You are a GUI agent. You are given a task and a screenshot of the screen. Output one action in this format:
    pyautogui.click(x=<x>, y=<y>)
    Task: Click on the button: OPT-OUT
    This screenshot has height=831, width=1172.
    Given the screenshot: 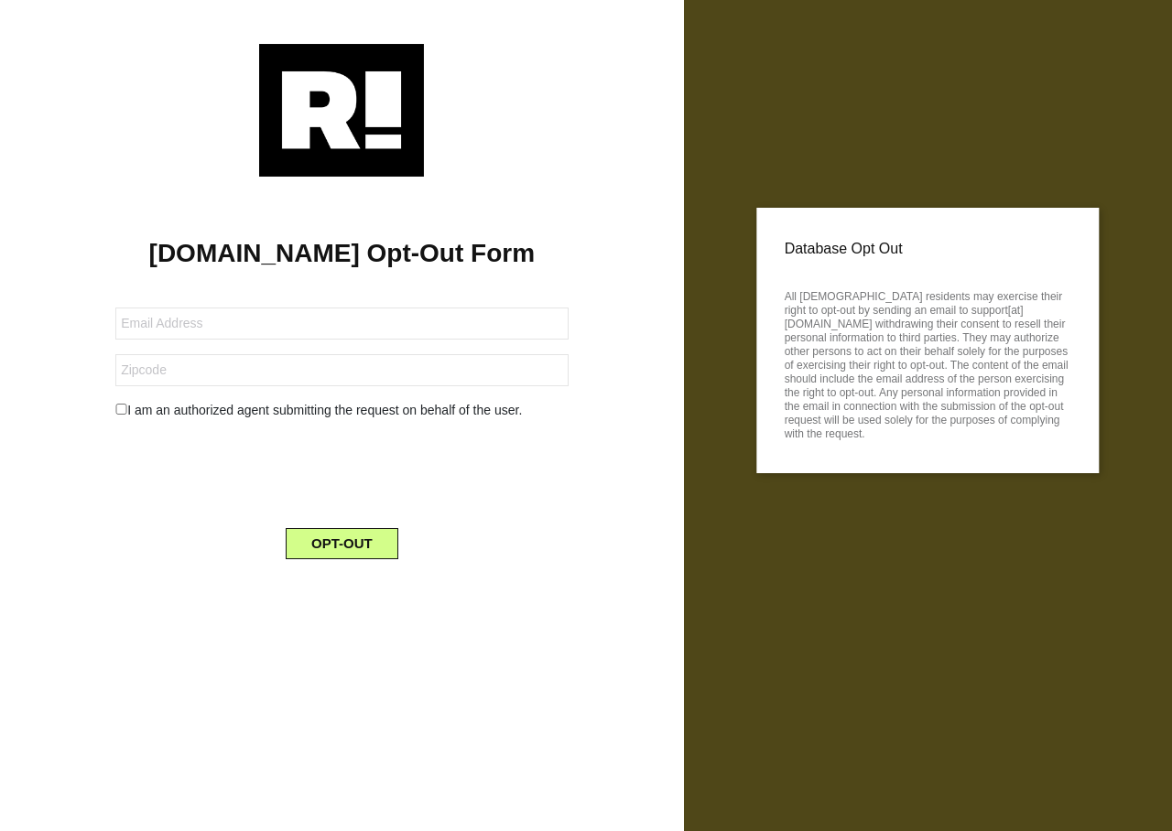 What is the action you would take?
    pyautogui.click(x=342, y=544)
    